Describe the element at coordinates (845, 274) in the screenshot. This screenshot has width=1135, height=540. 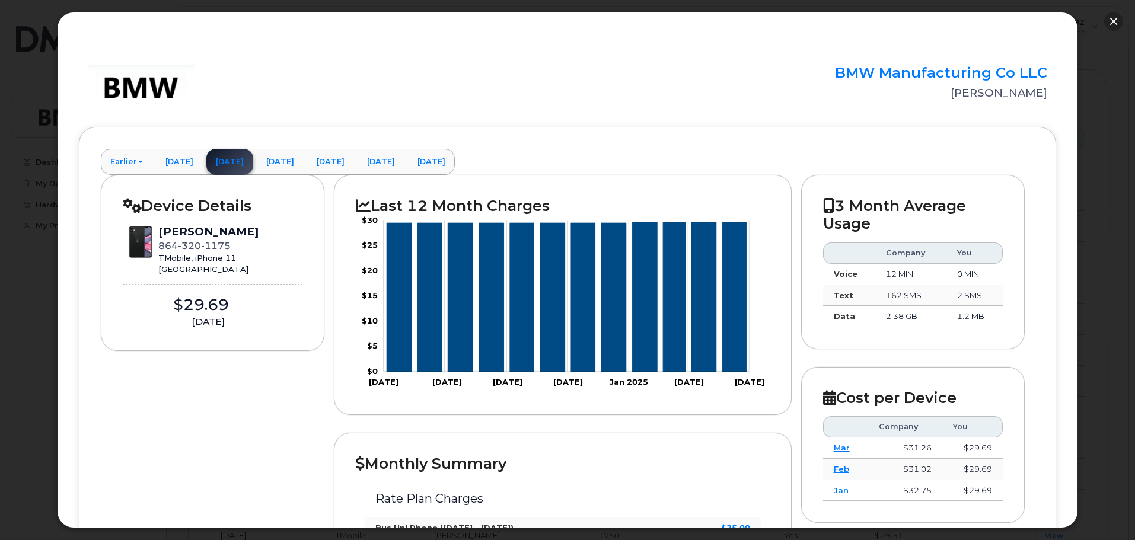
I see `strong: Voice` at that location.